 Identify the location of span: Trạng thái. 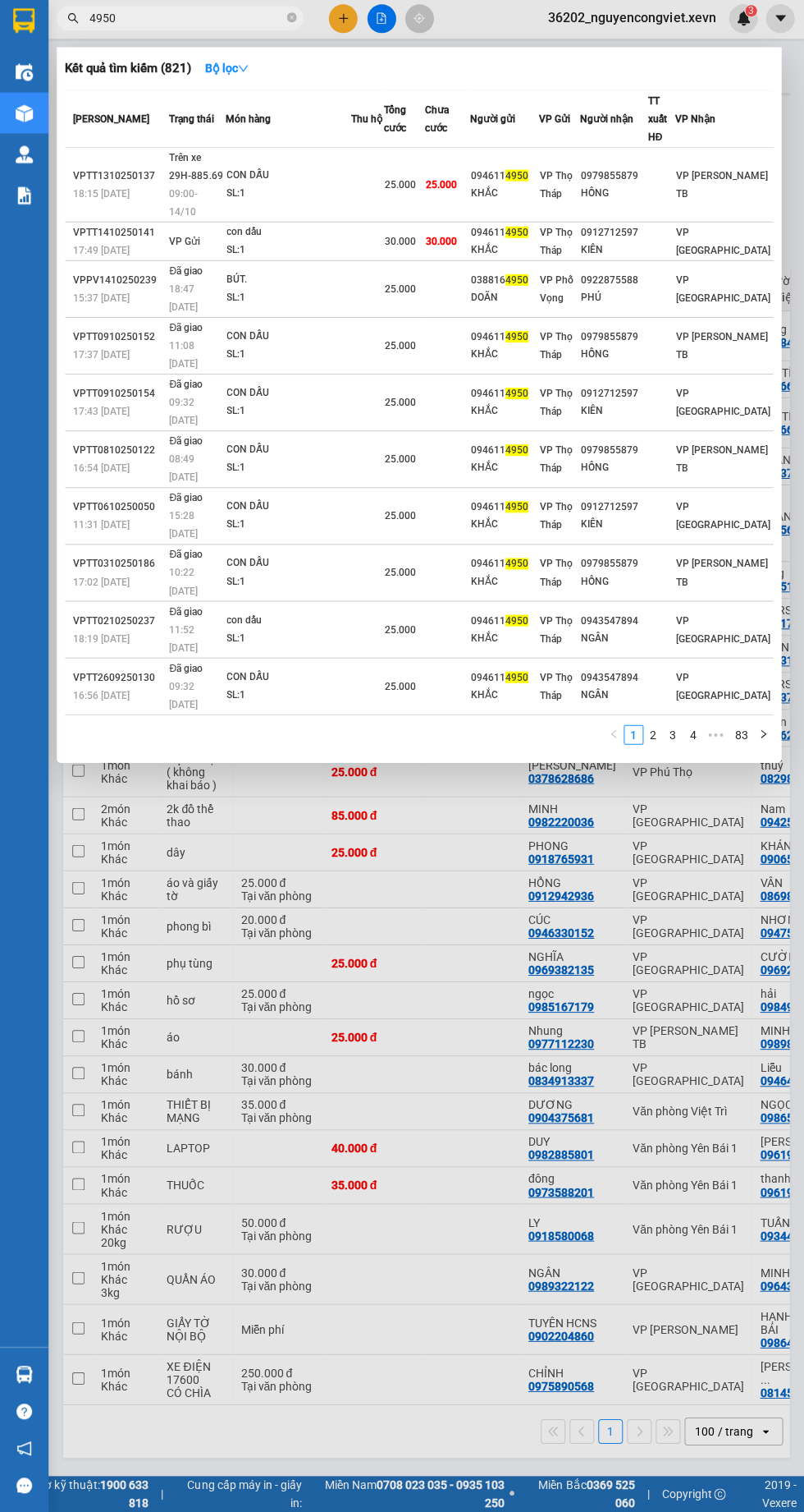
(192, 121).